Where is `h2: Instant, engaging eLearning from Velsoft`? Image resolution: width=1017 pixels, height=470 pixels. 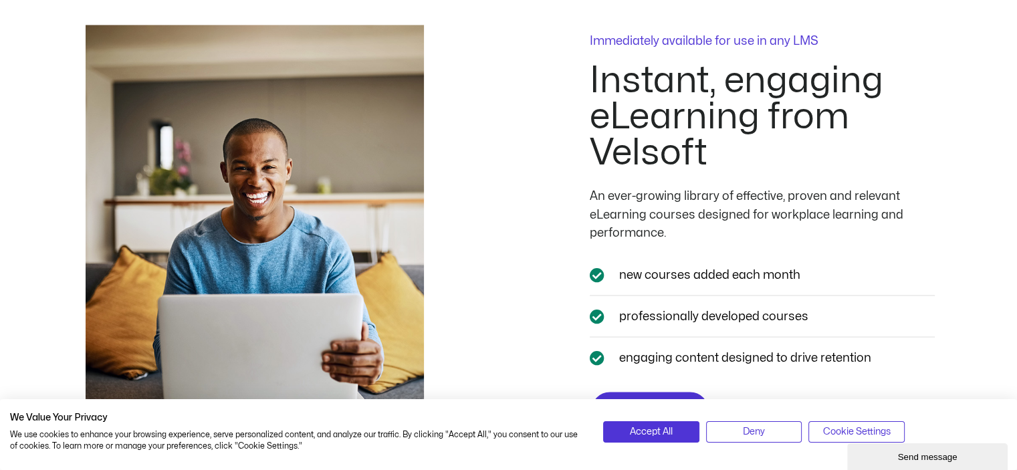
h2: Instant, engaging eLearning from Velsoft is located at coordinates (762, 117).